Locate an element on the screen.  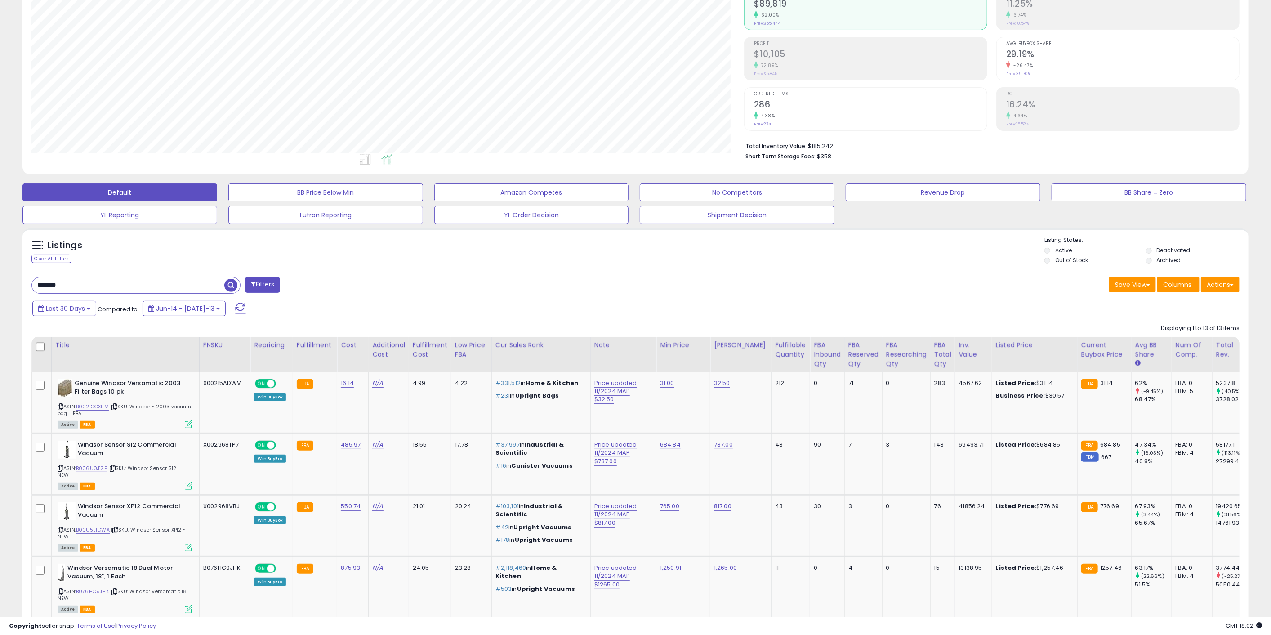
span: #331,512 is located at coordinates (508, 383).